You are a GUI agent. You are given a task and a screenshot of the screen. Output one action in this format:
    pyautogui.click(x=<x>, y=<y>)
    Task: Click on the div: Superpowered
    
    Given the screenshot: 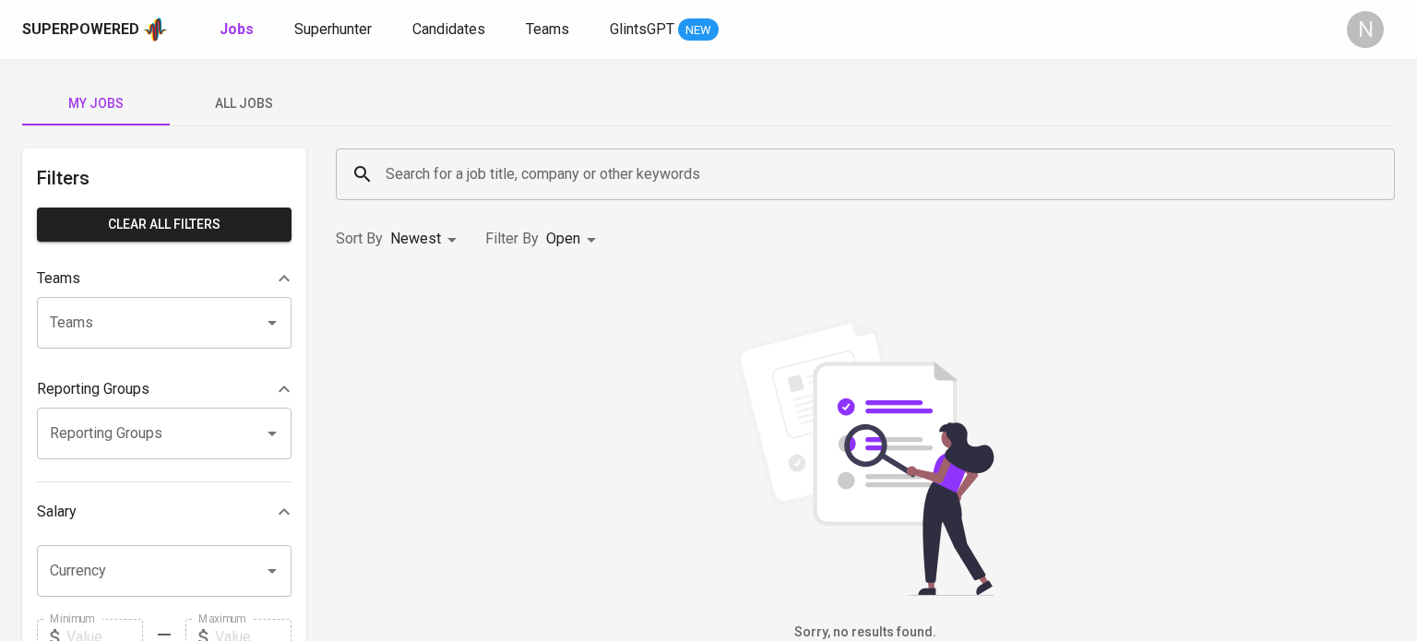 What is the action you would take?
    pyautogui.click(x=80, y=30)
    